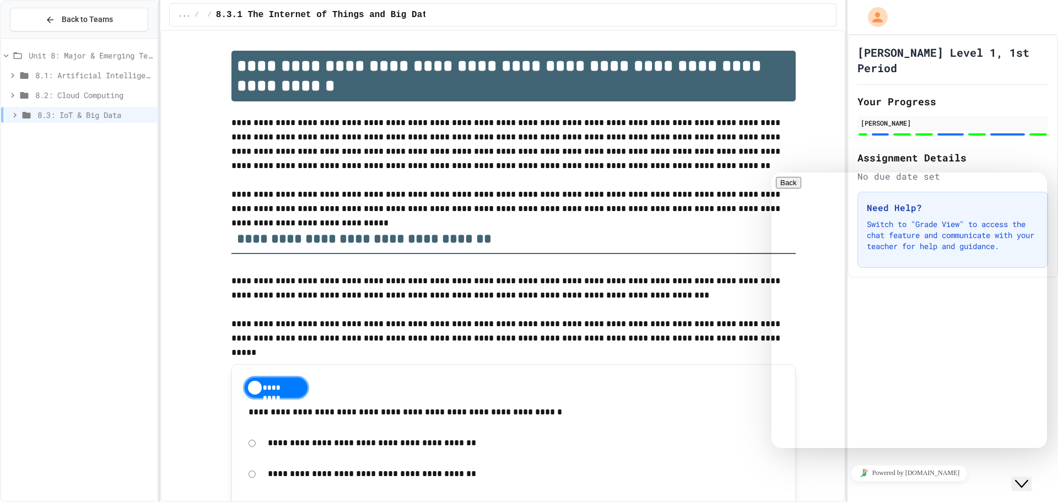 The image size is (1058, 502). I want to click on div: My Account, so click(874, 17).